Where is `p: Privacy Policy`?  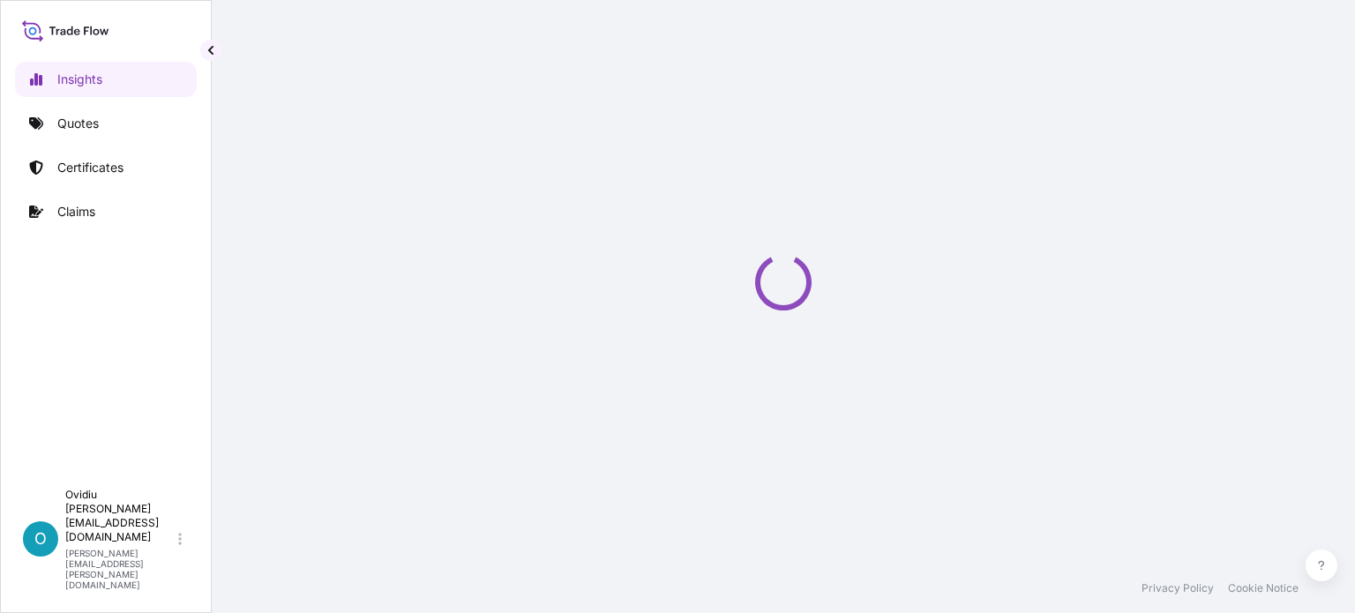
p: Privacy Policy is located at coordinates (1178, 589).